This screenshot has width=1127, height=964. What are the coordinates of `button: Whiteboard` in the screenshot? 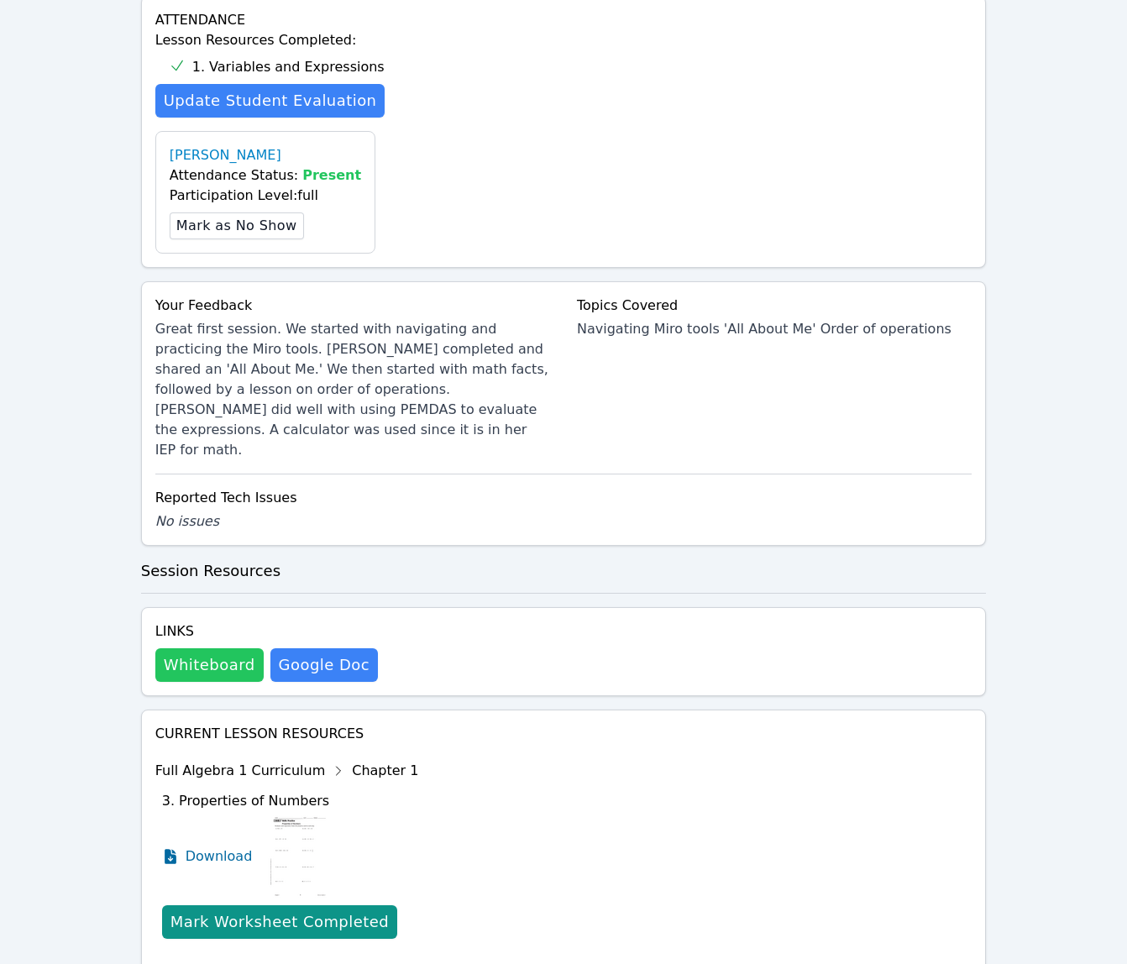 It's located at (209, 665).